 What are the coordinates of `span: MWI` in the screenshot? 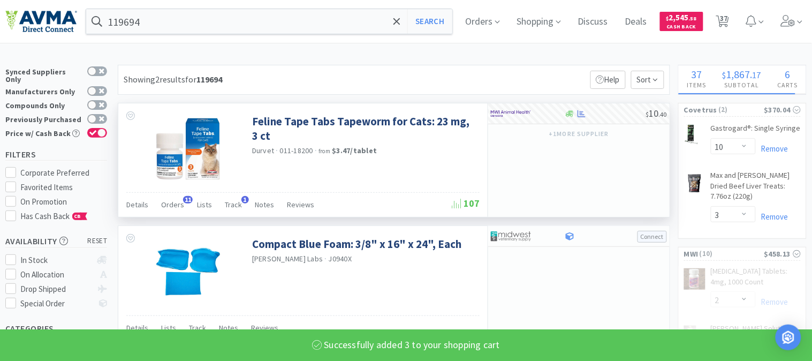 It's located at (691, 254).